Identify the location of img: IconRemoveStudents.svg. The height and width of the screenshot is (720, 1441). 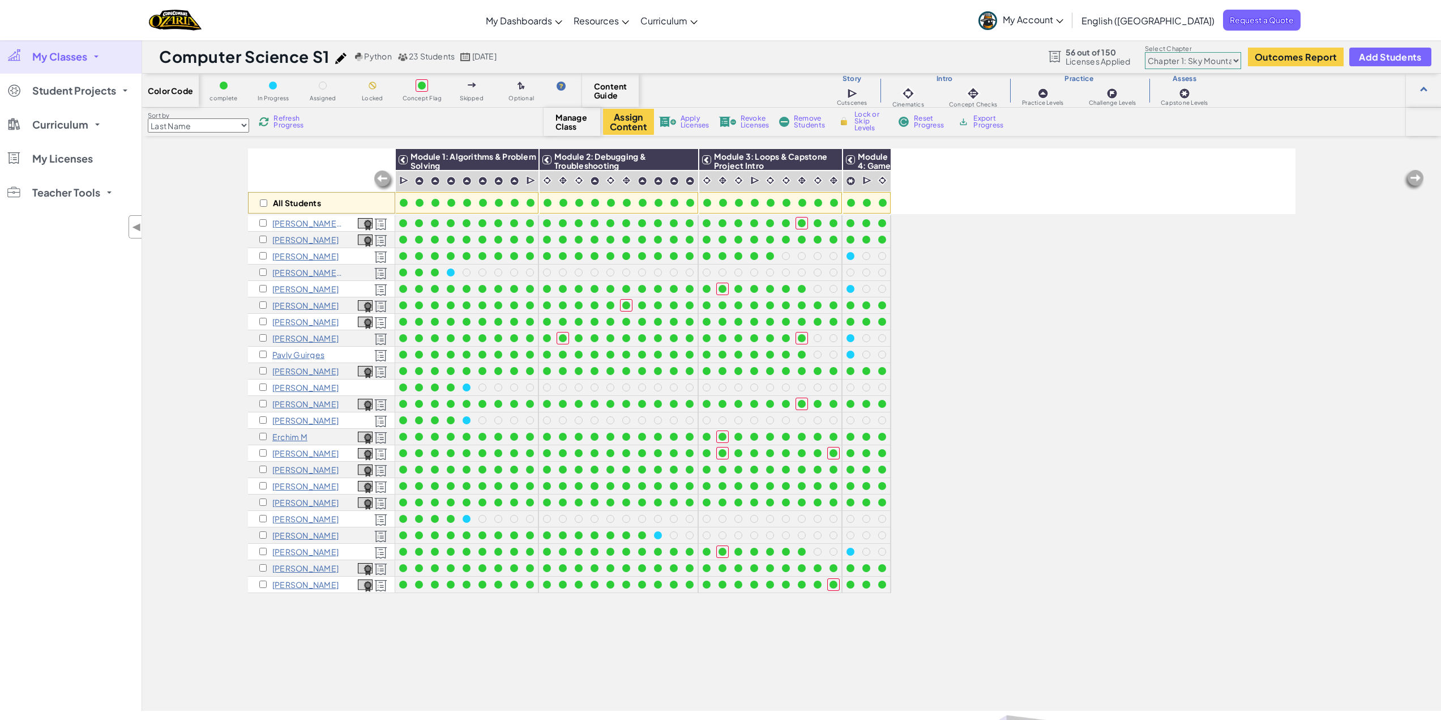
(784, 122).